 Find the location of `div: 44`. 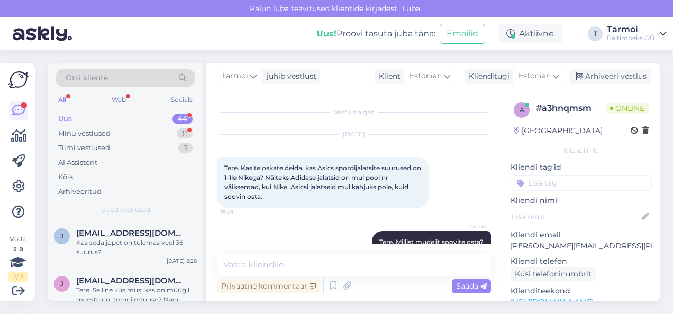

div: 44 is located at coordinates (183, 119).